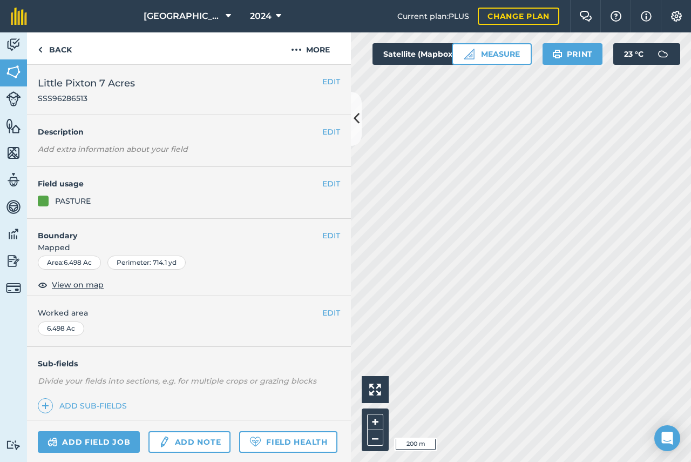 This screenshot has width=691, height=462. I want to click on span: SSS96286513, so click(86, 98).